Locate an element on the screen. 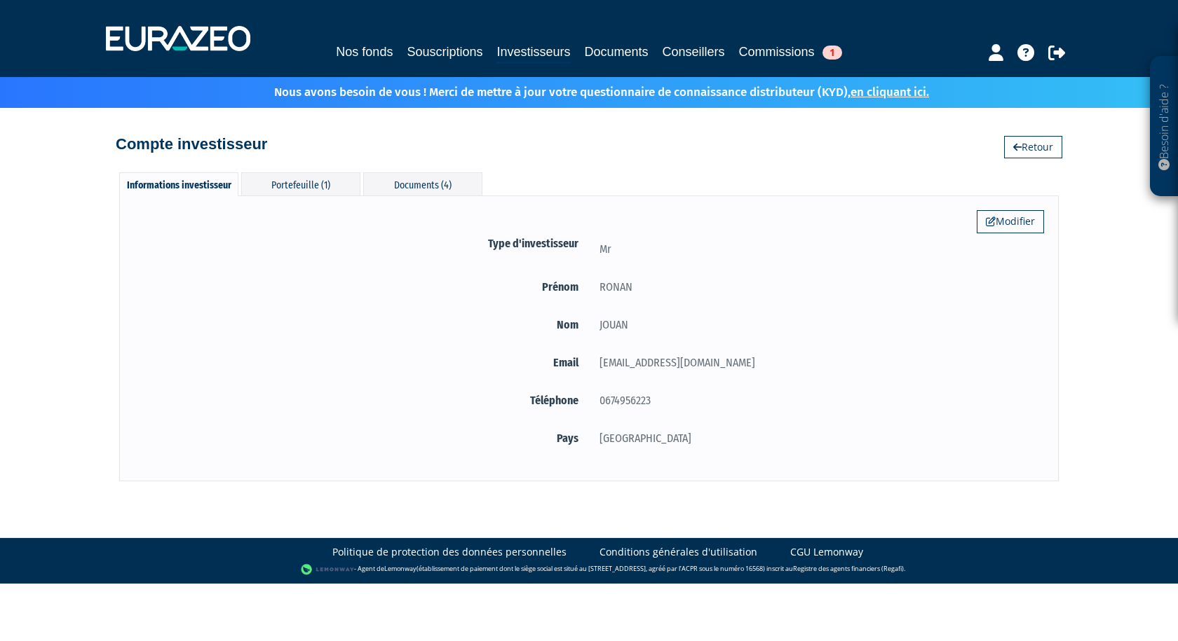 Image resolution: width=1178 pixels, height=641 pixels. a: Commissions1 is located at coordinates (790, 52).